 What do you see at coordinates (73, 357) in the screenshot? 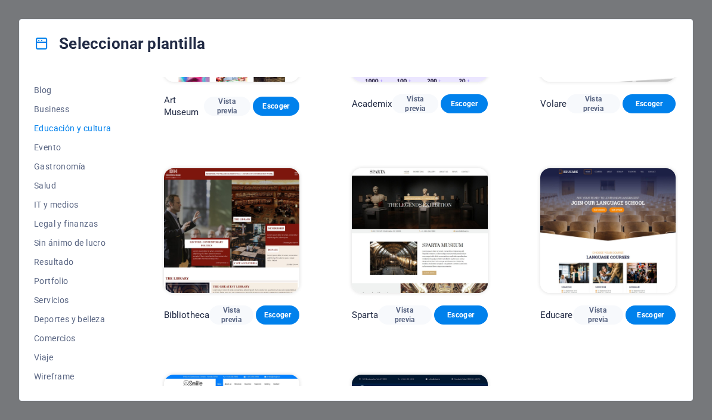
I see `button: Viaje` at bounding box center [73, 357].